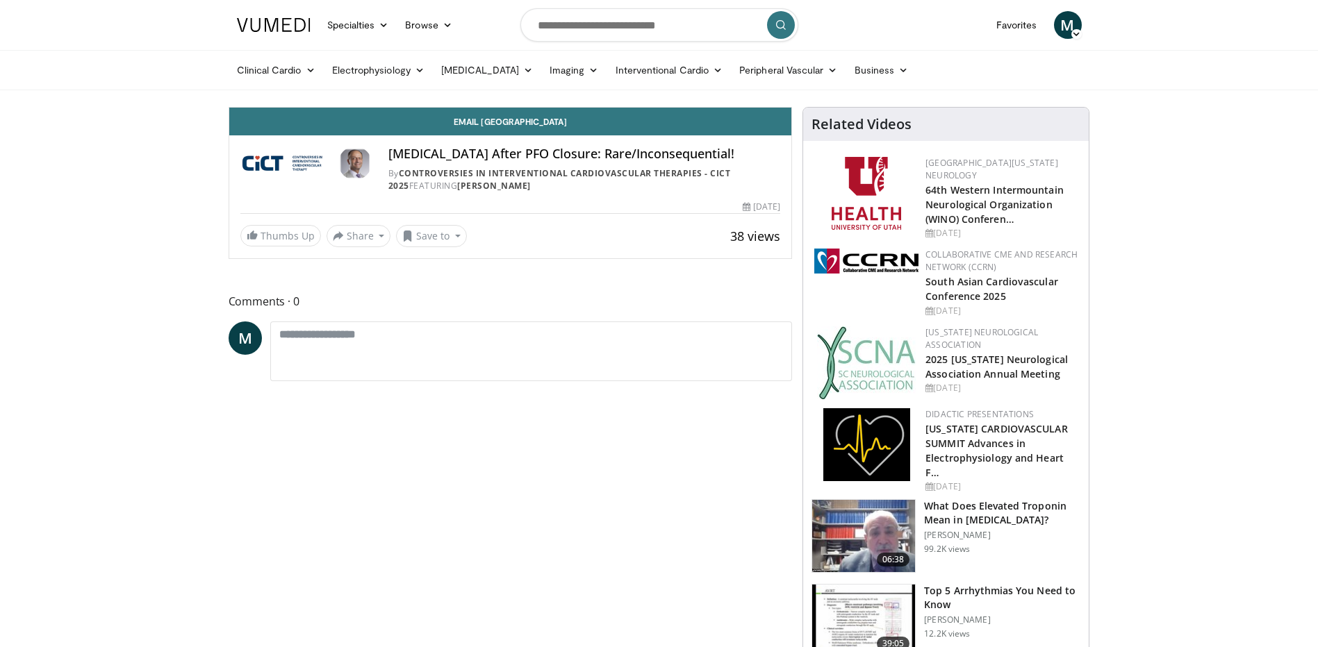 The image size is (1318, 647). What do you see at coordinates (866, 363) in the screenshot?
I see `img: b123db18-9392-45ae-ad1d-42c3758a27aa.jpg.150x105_q85_autocrop_double_scale_upscale_version-0.2.jpg` at bounding box center [866, 363].